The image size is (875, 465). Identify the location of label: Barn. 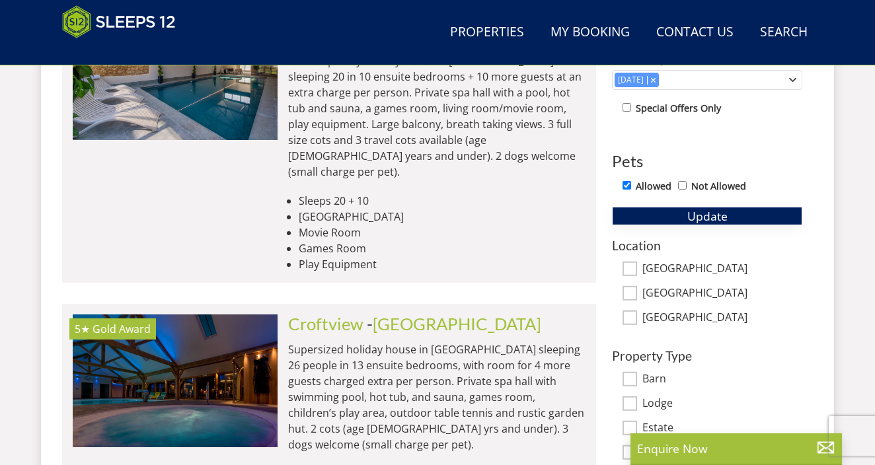
(723, 380).